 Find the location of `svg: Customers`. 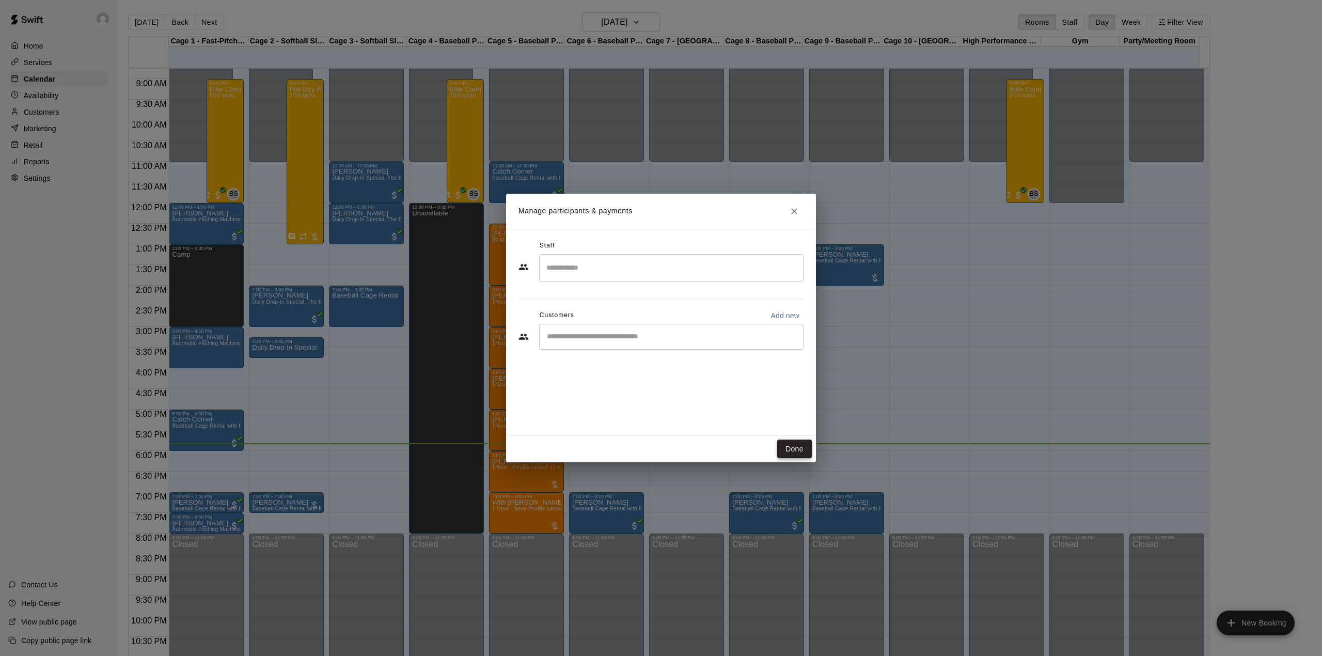

svg: Customers is located at coordinates (523, 337).